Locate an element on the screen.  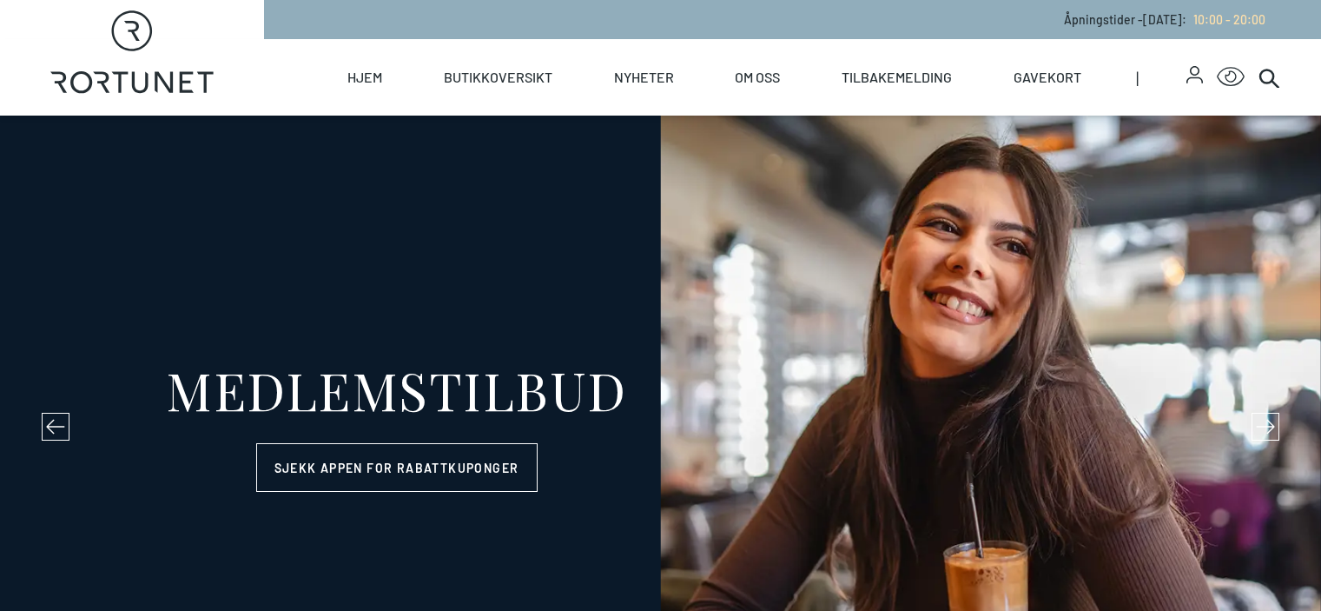
a: Om oss is located at coordinates (757, 77).